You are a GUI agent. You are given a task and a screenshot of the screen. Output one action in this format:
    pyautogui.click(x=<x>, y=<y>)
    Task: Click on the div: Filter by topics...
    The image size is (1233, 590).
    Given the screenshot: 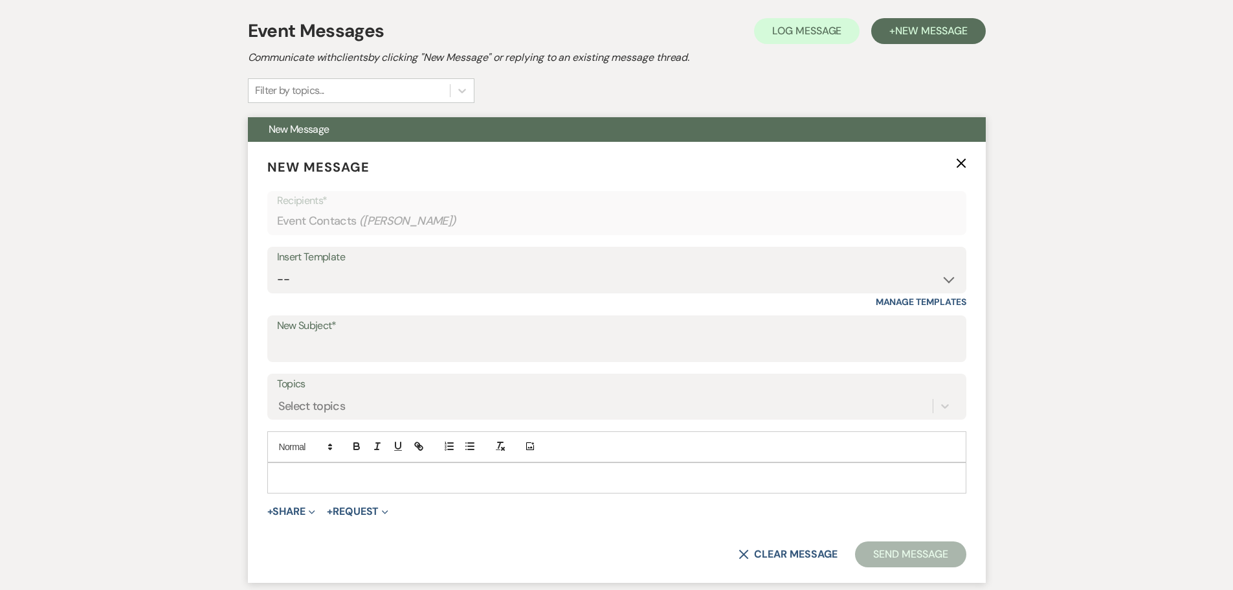 What is the action you would take?
    pyautogui.click(x=289, y=91)
    